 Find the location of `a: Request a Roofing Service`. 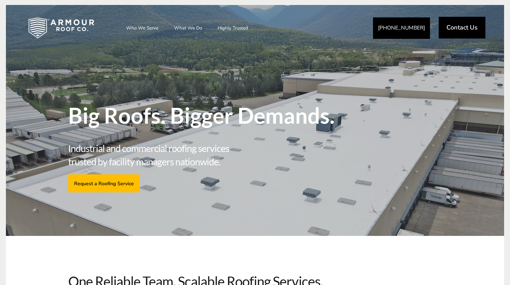

a: Request a Roofing Service is located at coordinates (104, 183).